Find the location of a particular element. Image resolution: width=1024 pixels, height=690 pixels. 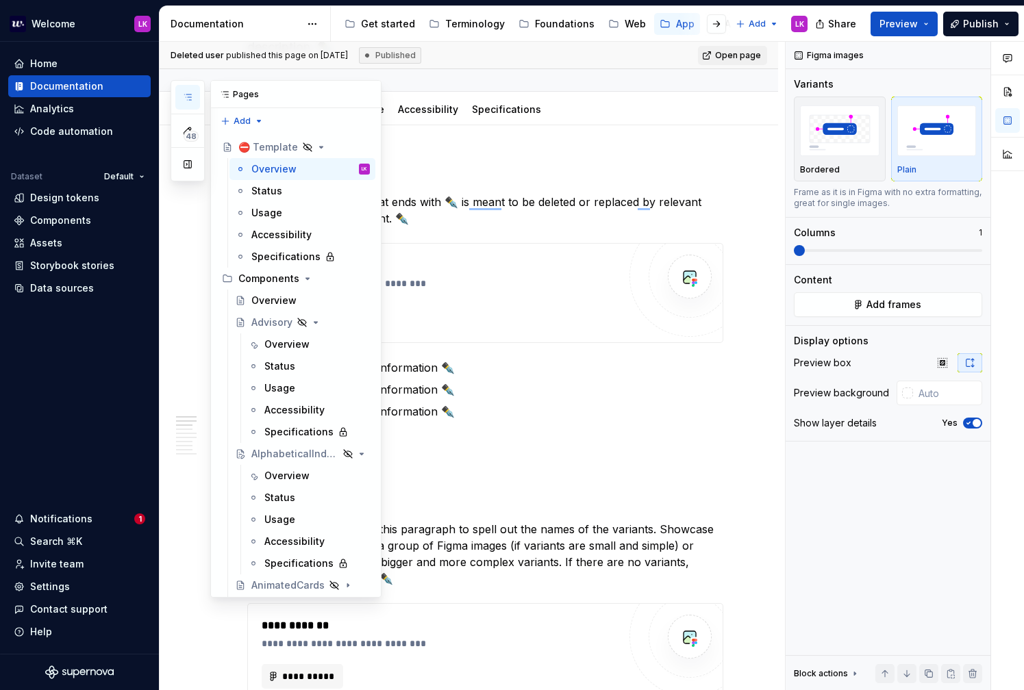

a: Design tokens is located at coordinates (79, 198).